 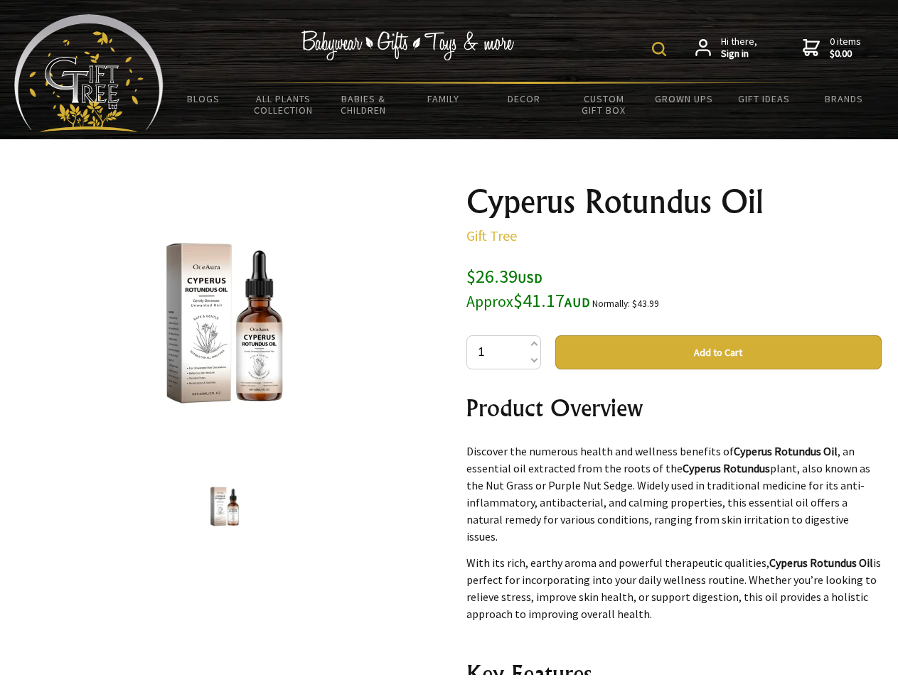 I want to click on a: Babies & Children, so click(x=363, y=104).